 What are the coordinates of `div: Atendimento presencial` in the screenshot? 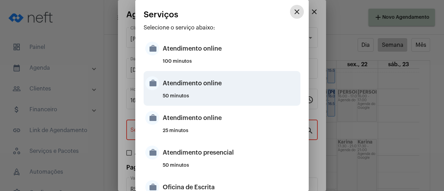 It's located at (231, 153).